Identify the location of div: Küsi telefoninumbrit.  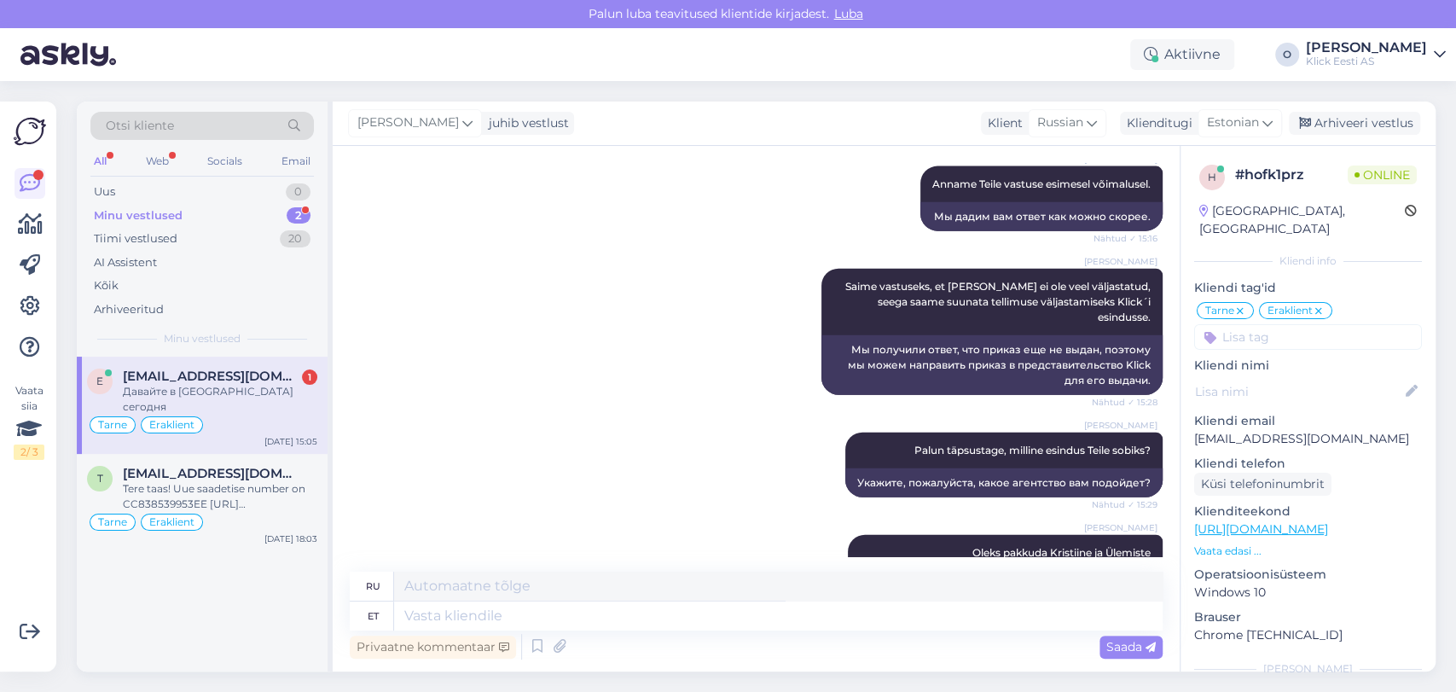
(1262, 484).